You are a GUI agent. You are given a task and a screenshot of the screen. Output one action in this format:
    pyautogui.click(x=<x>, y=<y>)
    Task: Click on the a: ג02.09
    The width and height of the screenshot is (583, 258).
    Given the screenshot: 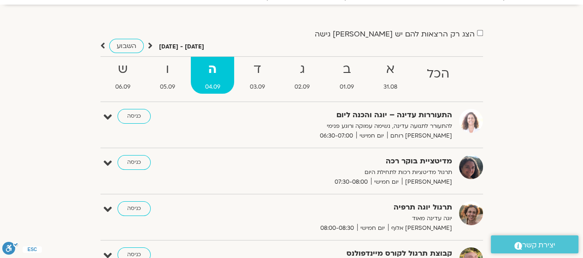 What is the action you would take?
    pyautogui.click(x=302, y=75)
    